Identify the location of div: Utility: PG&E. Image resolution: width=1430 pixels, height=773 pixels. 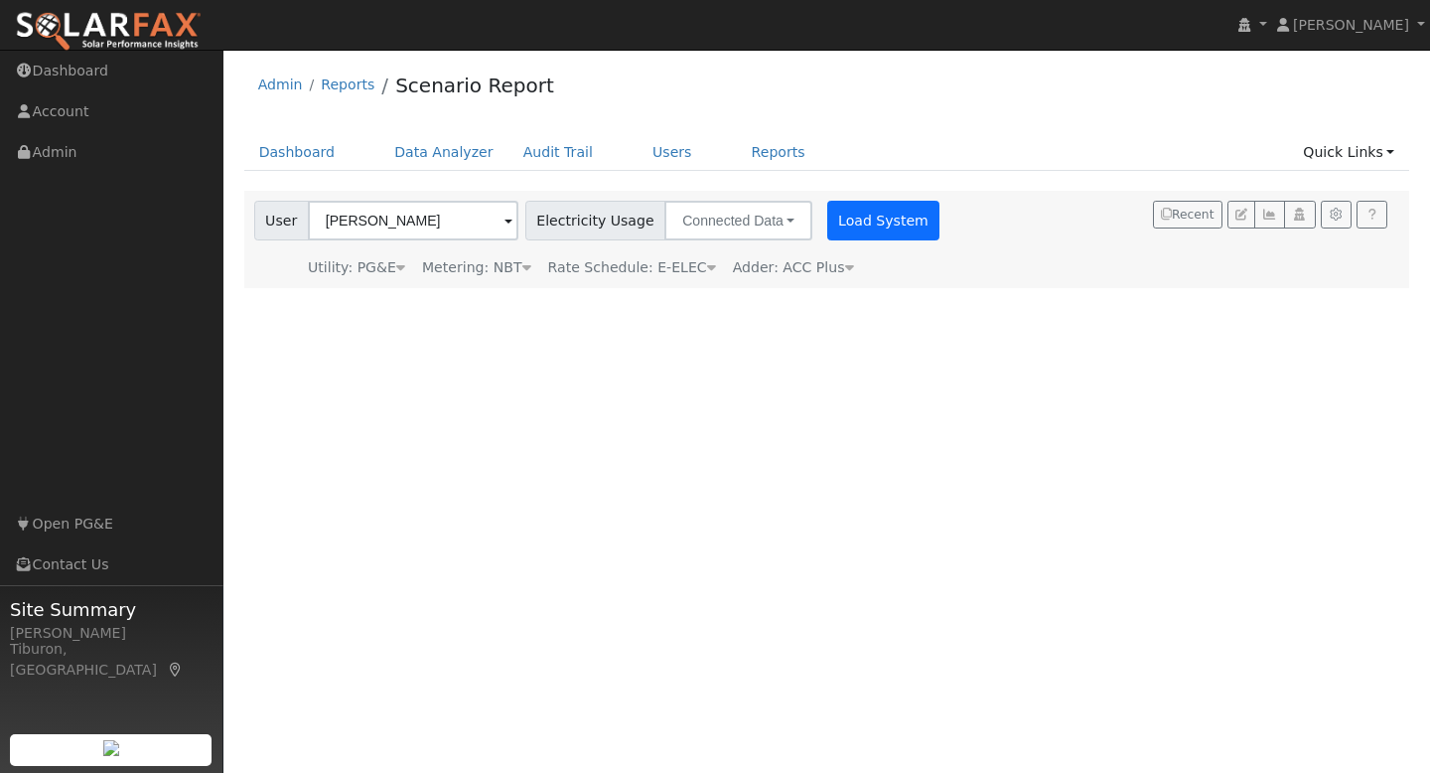
(356, 267).